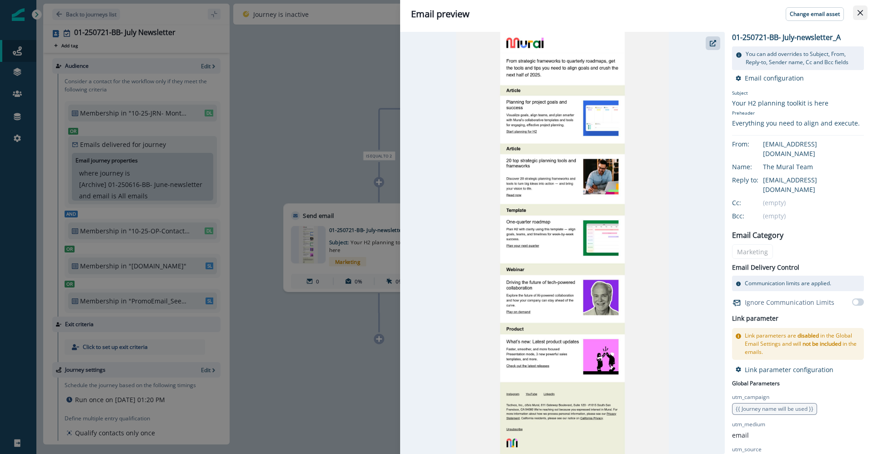  What do you see at coordinates (562, 243) in the screenshot?
I see `img: email asset unavailable` at bounding box center [562, 243].